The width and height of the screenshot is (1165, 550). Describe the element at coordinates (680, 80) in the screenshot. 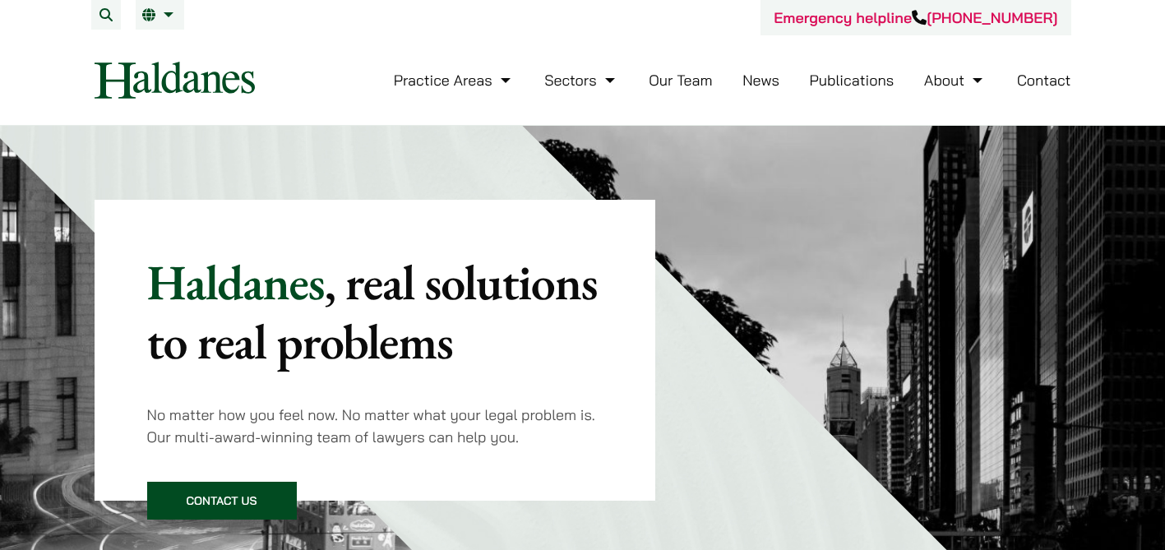

I see `a: Our Team` at that location.